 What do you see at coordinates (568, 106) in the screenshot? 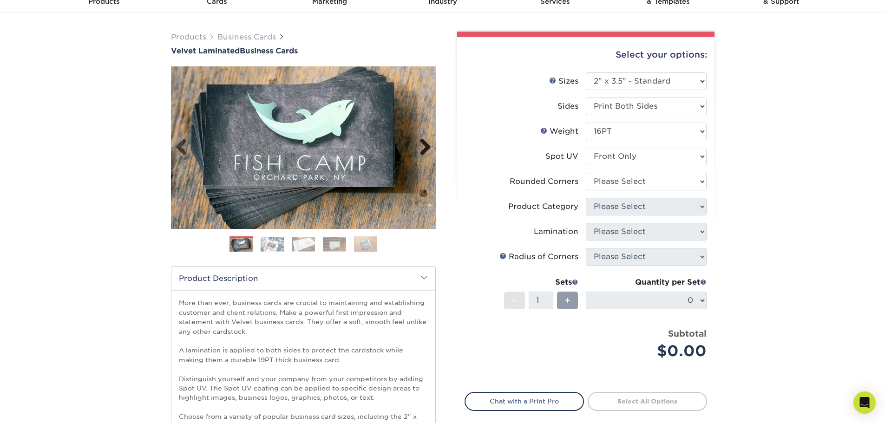
I see `div: Sides` at bounding box center [568, 106].